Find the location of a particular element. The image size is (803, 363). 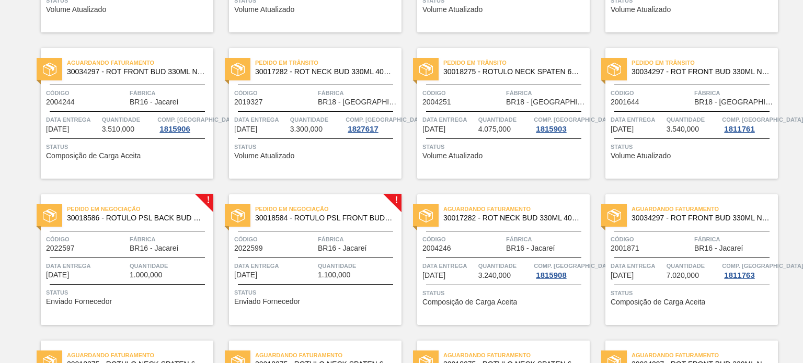

span: 2004244 is located at coordinates (60, 102).